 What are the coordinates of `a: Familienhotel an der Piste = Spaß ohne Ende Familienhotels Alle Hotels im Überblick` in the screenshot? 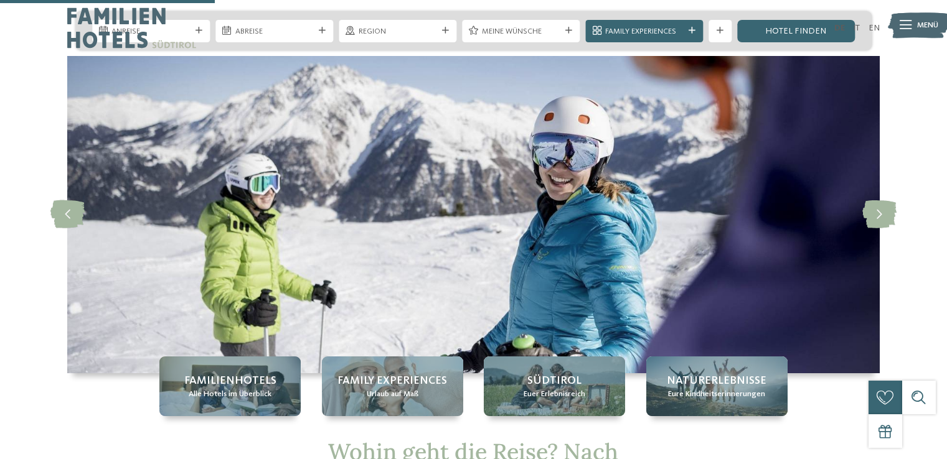 It's located at (230, 387).